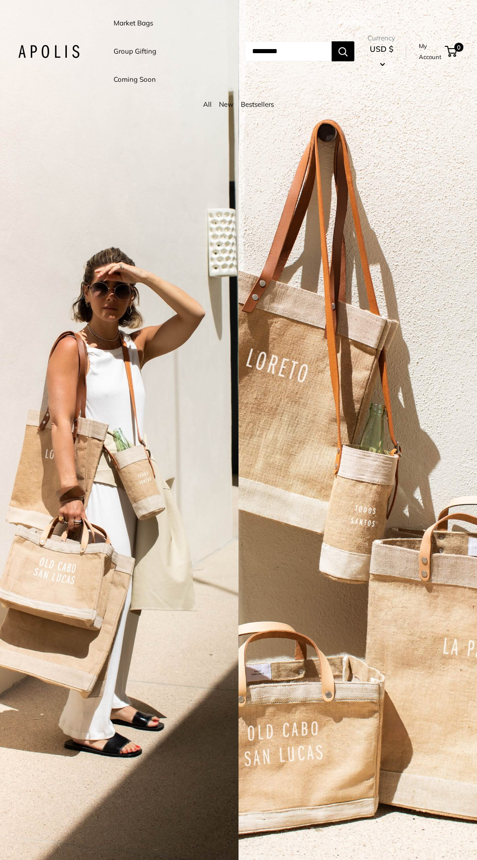 The height and width of the screenshot is (860, 477). I want to click on a: 0, so click(451, 51).